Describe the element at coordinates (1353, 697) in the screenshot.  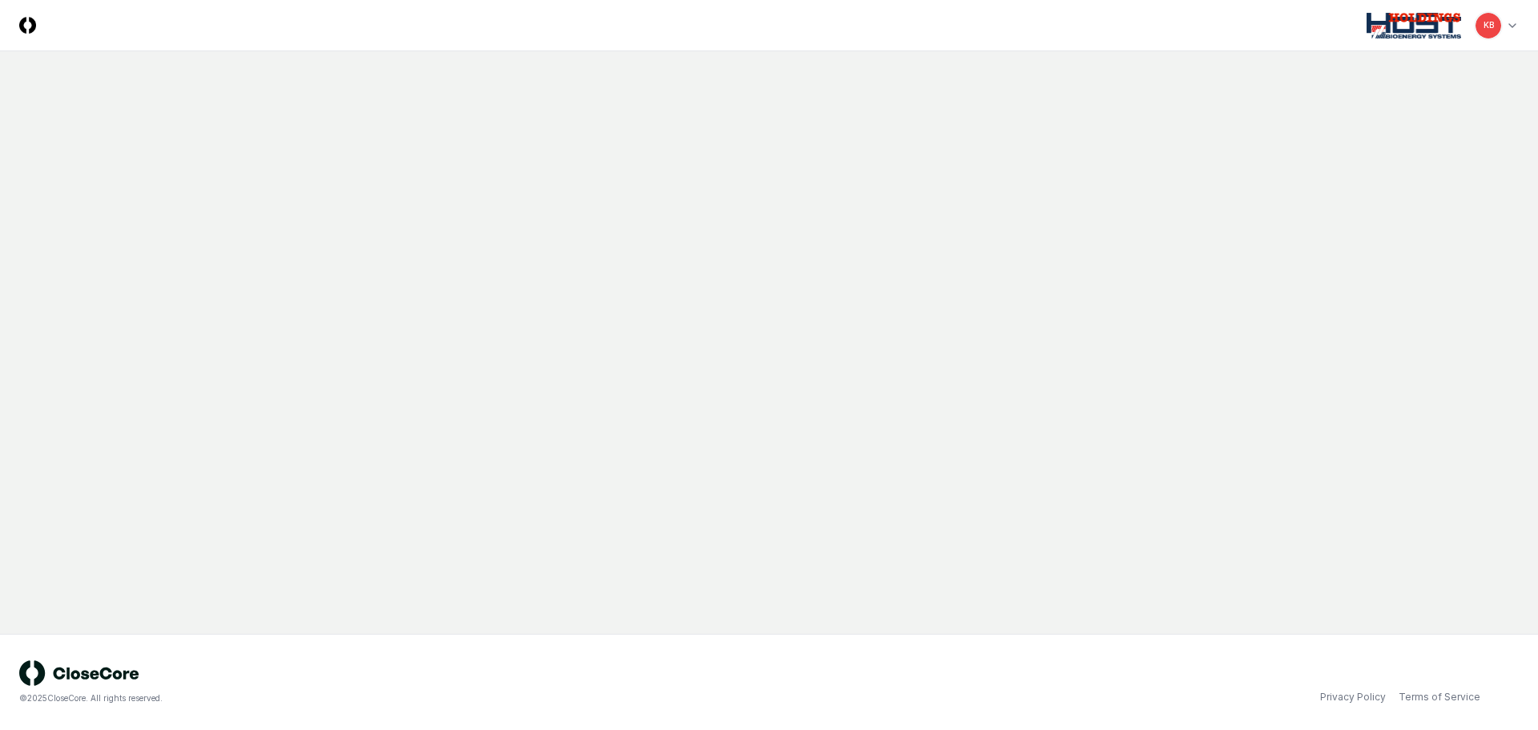
I see `a: Privacy Policy` at that location.